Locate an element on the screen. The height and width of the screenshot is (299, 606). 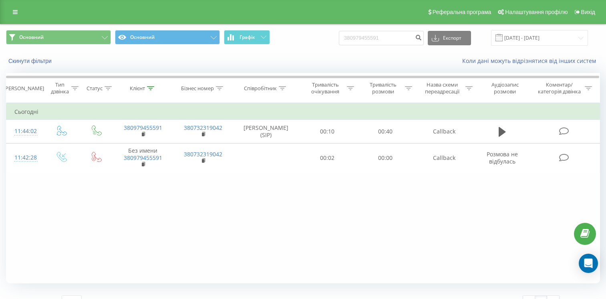
td: Без имени is located at coordinates (143, 158).